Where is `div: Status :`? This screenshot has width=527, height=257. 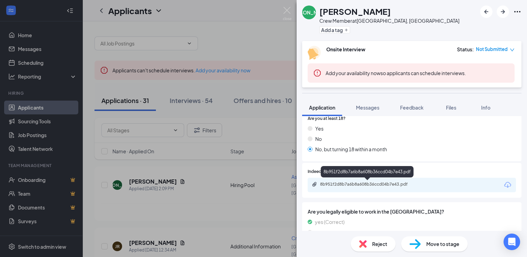 div: Status : is located at coordinates (465, 49).